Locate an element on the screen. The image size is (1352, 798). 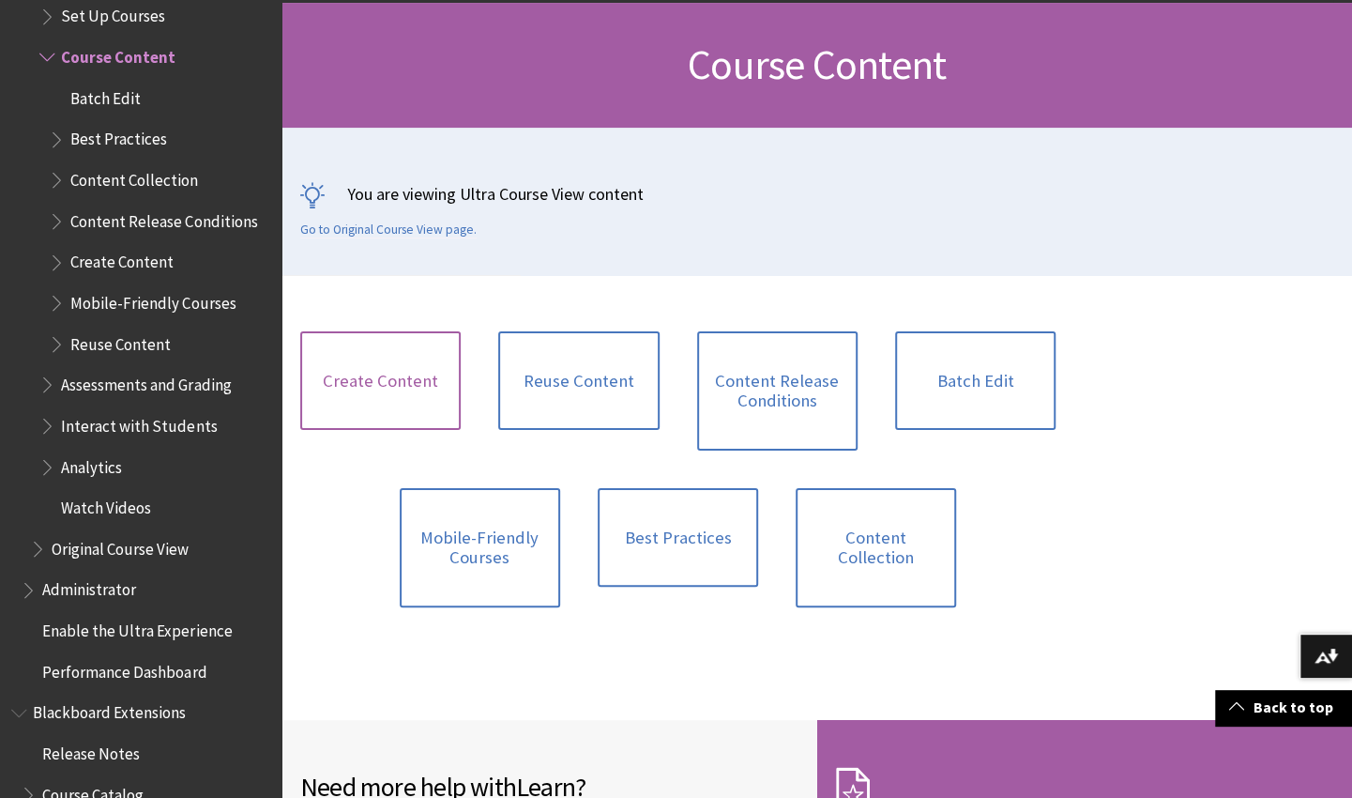
span: Mobile-Friendly Courses is located at coordinates (153, 299).